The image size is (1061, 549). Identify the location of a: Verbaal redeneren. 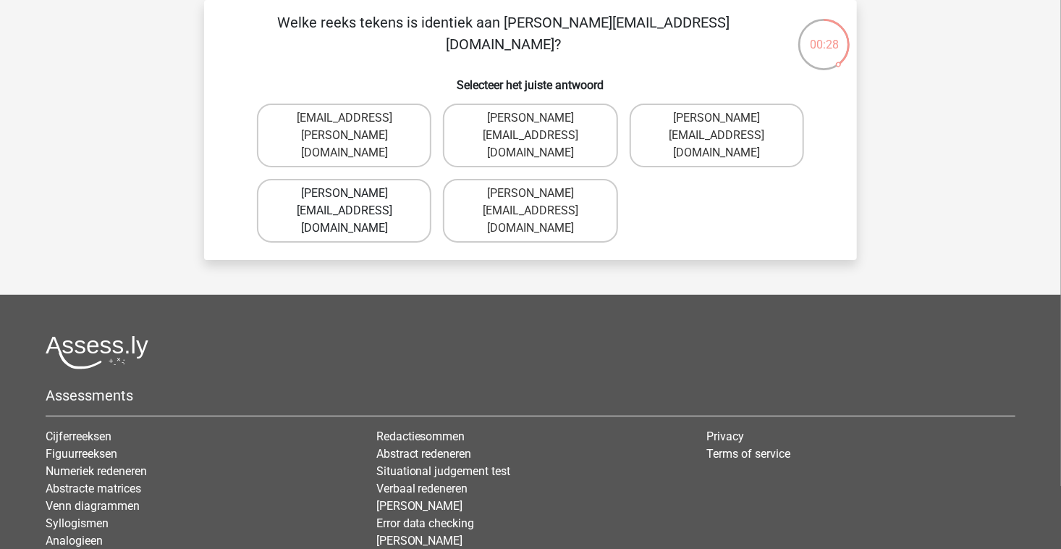
(422, 488).